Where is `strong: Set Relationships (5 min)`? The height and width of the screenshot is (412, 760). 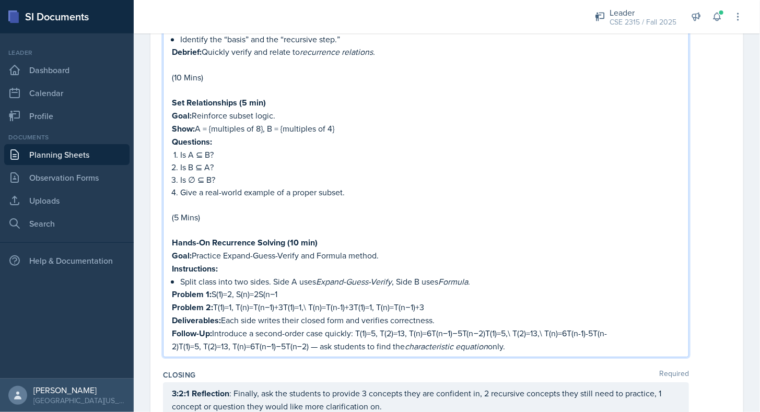 strong: Set Relationships (5 min) is located at coordinates (219, 102).